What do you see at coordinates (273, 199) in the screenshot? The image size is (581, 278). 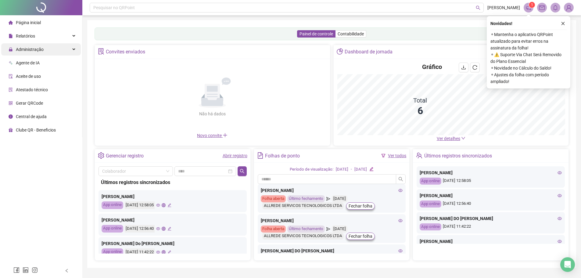 I see `div: Folha aberta` at bounding box center [273, 199].